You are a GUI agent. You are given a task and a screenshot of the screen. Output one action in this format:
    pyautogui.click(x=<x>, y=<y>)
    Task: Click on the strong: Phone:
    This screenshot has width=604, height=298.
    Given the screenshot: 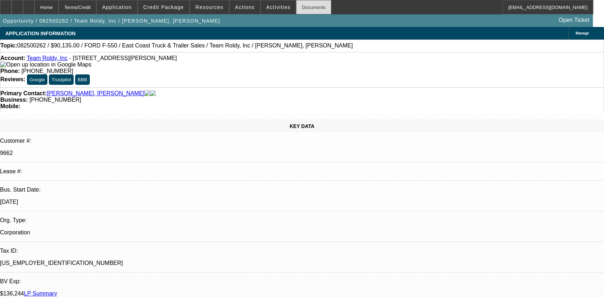 What is the action you would take?
    pyautogui.click(x=10, y=71)
    